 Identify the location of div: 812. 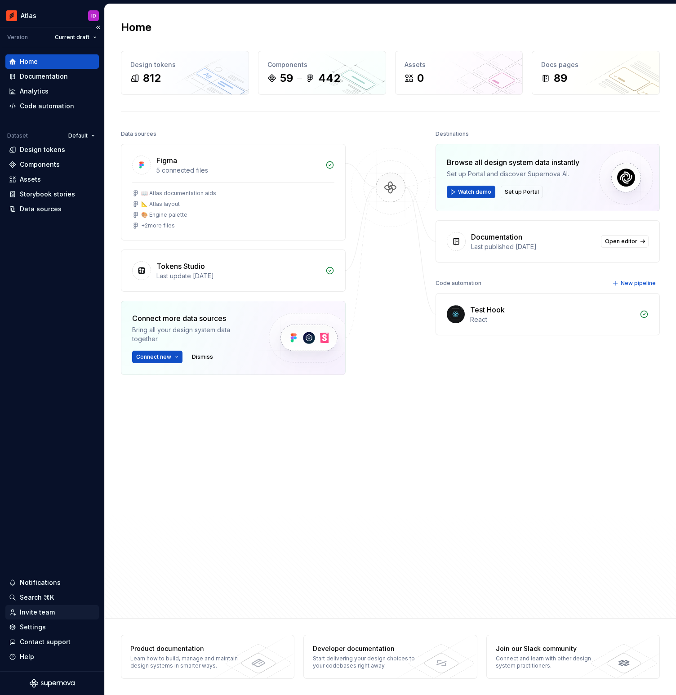
(152, 78).